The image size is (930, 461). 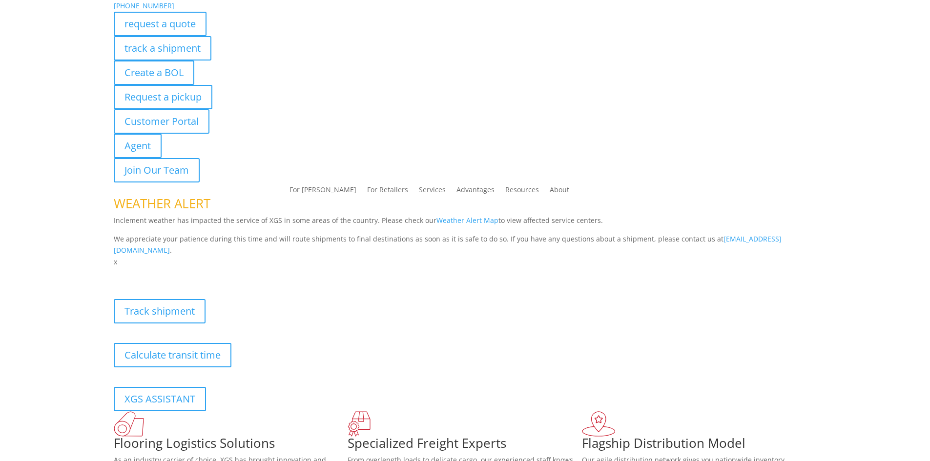 I want to click on p: Inclement weather has impacted the service of XGS in some areas of the country. Please check our ..., so click(x=465, y=224).